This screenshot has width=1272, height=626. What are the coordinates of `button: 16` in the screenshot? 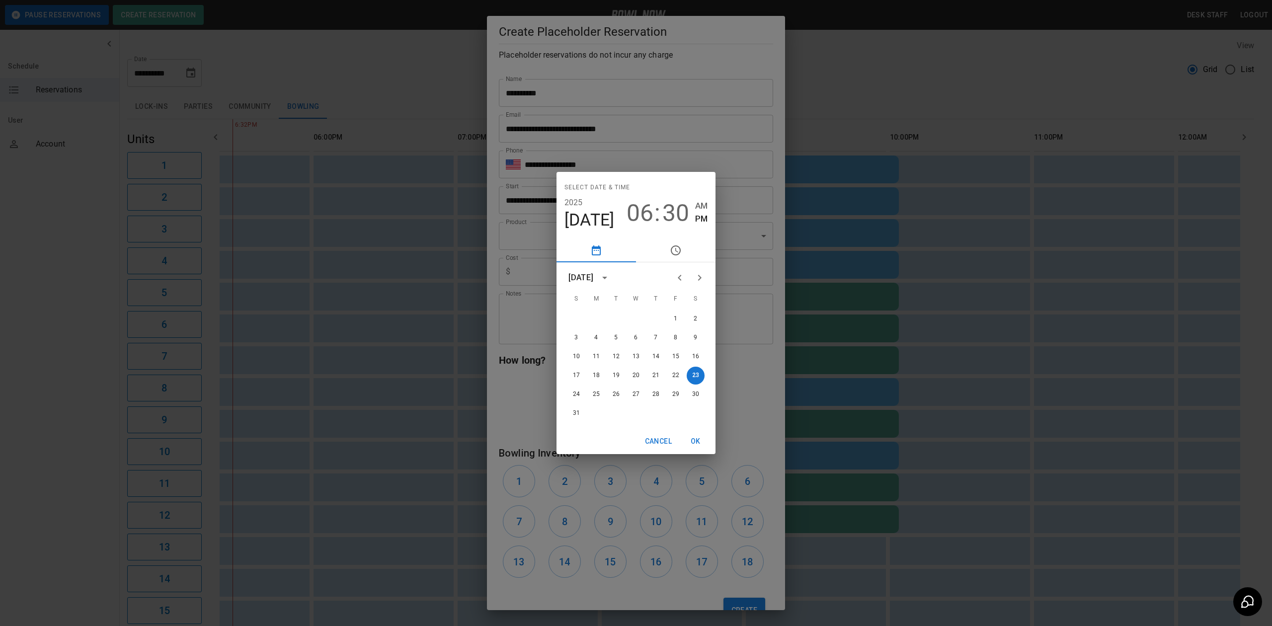 It's located at (696, 357).